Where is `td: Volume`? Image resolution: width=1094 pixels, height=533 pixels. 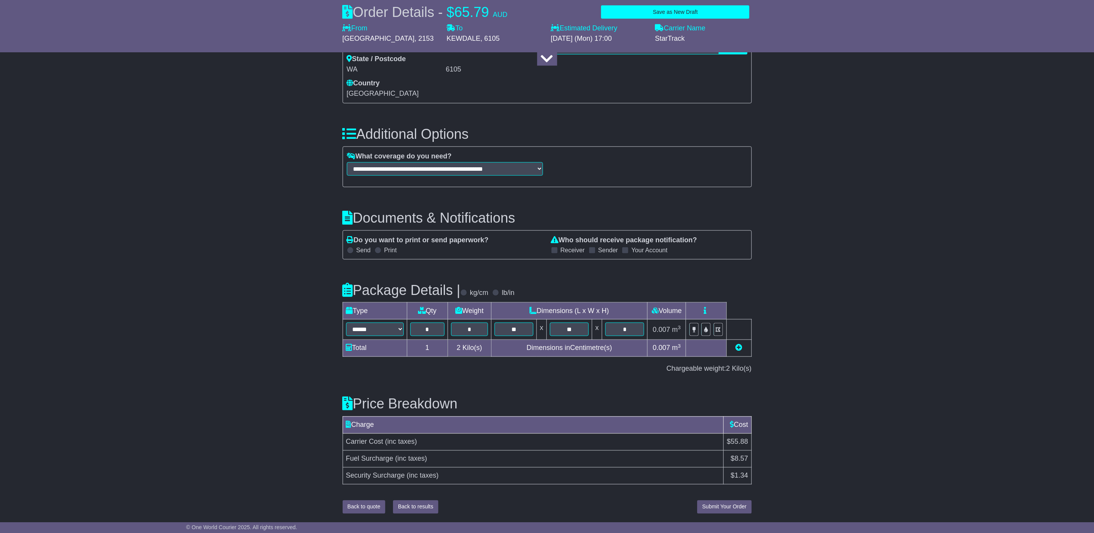
td: Volume is located at coordinates (667, 311).